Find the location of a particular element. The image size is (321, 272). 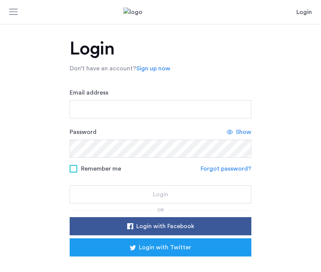

span: Login with Twitter is located at coordinates (165, 247).